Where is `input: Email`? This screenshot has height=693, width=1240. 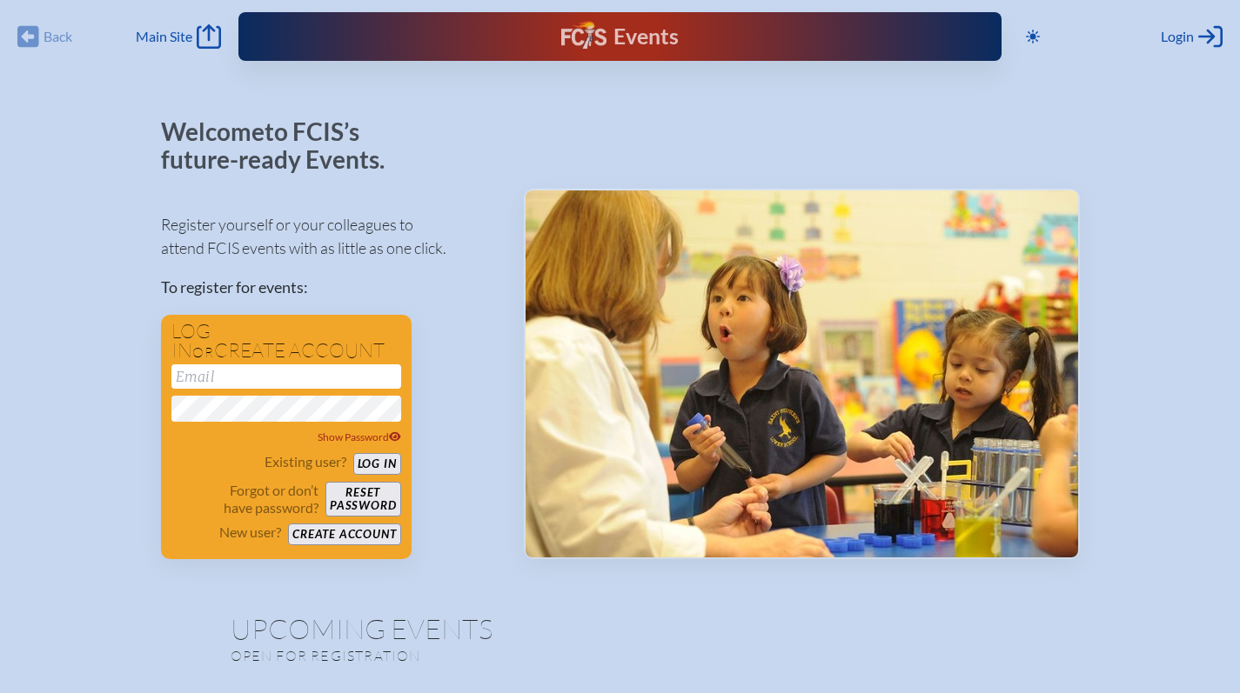 input: Email is located at coordinates (286, 377).